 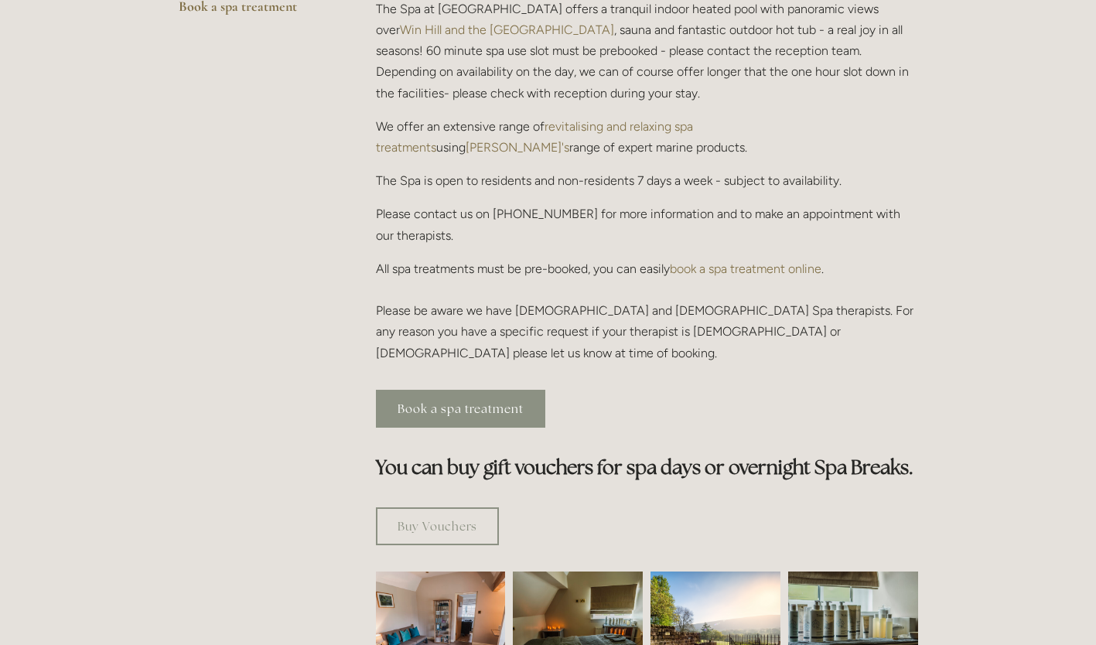 I want to click on p: We offer an extensive range of using range of expert marine products., so click(x=646, y=137).